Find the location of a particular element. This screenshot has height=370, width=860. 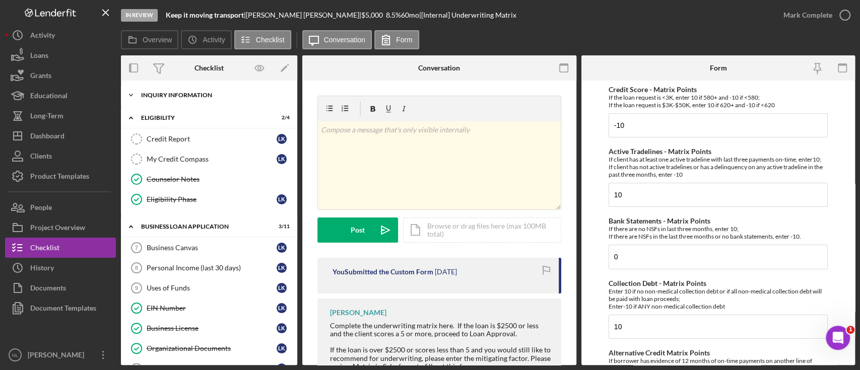

a: Clients is located at coordinates (60, 156).